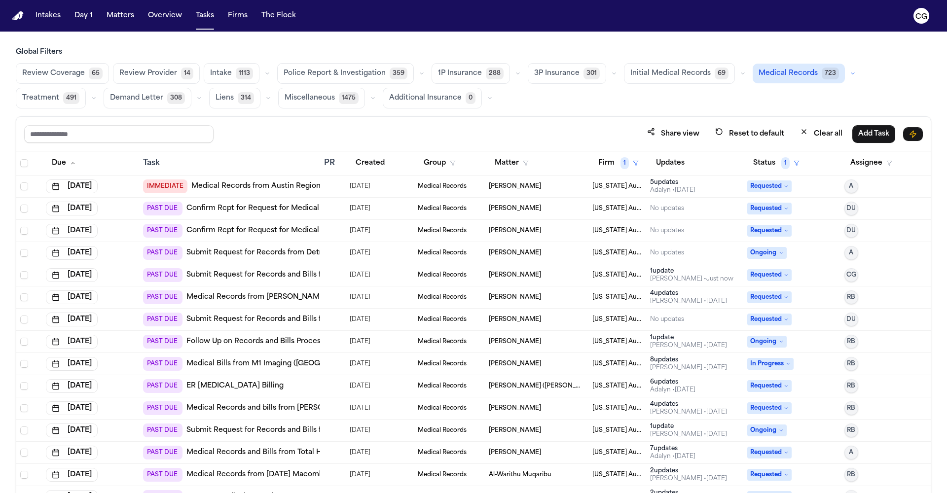 This screenshot has height=493, width=947. I want to click on button: Tasks, so click(205, 16).